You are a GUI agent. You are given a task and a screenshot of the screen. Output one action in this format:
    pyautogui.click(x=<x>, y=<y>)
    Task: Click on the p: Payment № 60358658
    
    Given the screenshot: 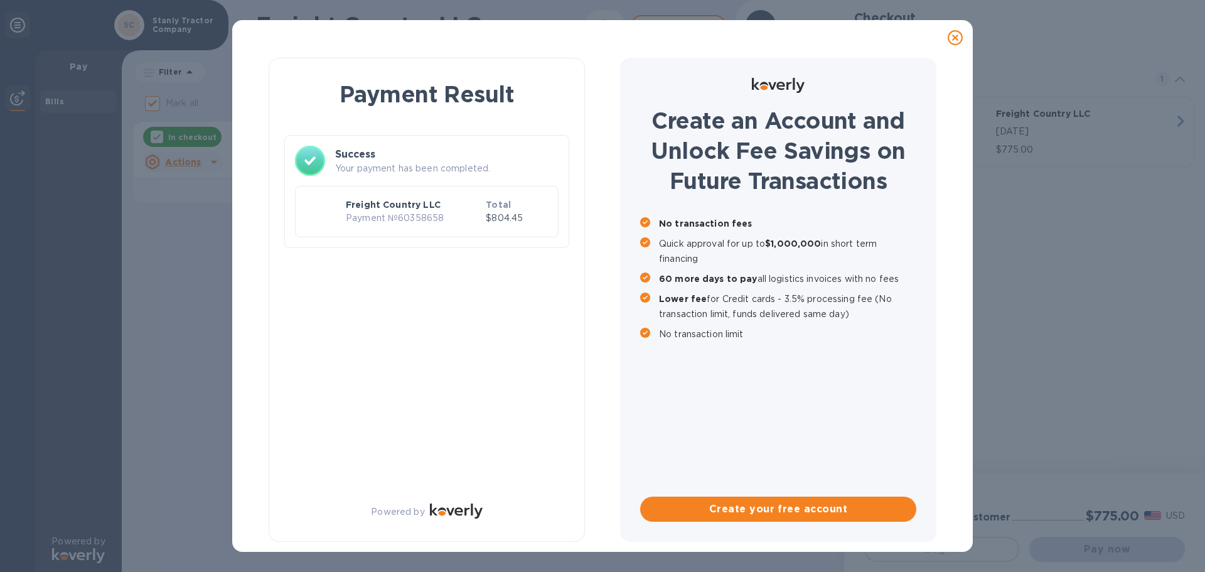 What is the action you would take?
    pyautogui.click(x=413, y=218)
    